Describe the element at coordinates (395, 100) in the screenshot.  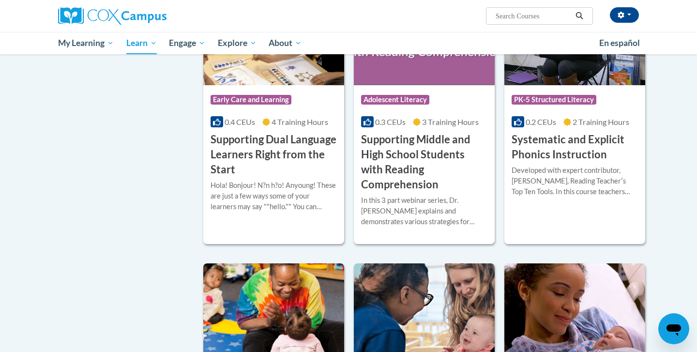
I see `span: Adolescent Literacy` at that location.